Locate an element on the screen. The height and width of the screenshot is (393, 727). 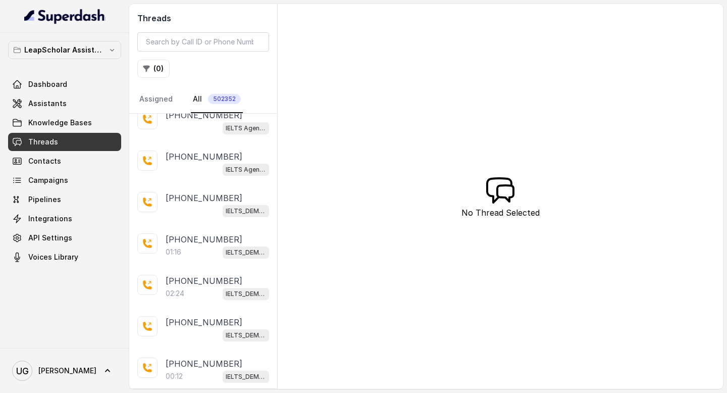
a: Pipelines is located at coordinates (65, 200).